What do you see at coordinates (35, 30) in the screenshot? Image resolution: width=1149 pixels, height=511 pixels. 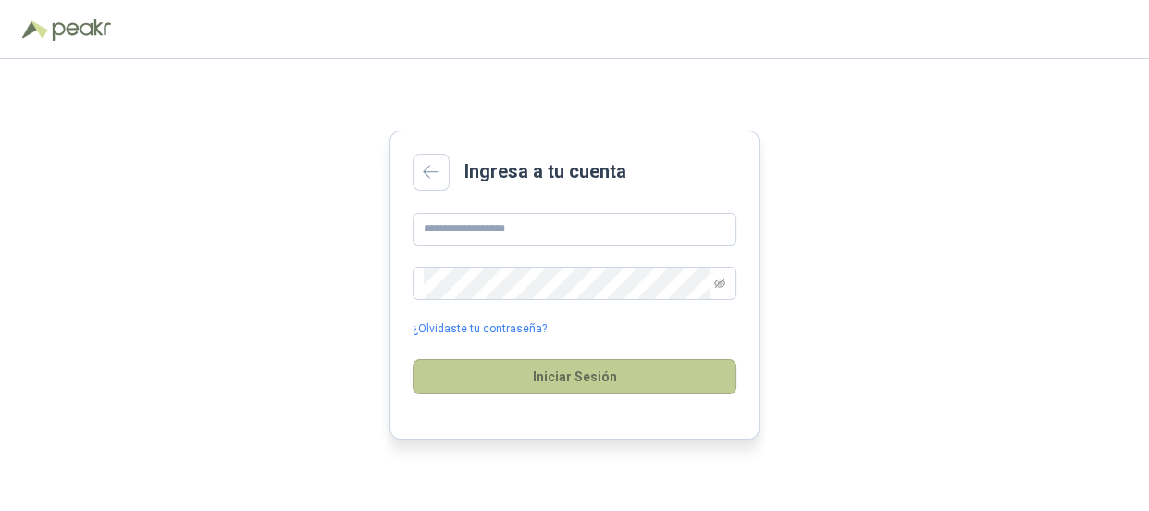 I see `img: Logo` at bounding box center [35, 30].